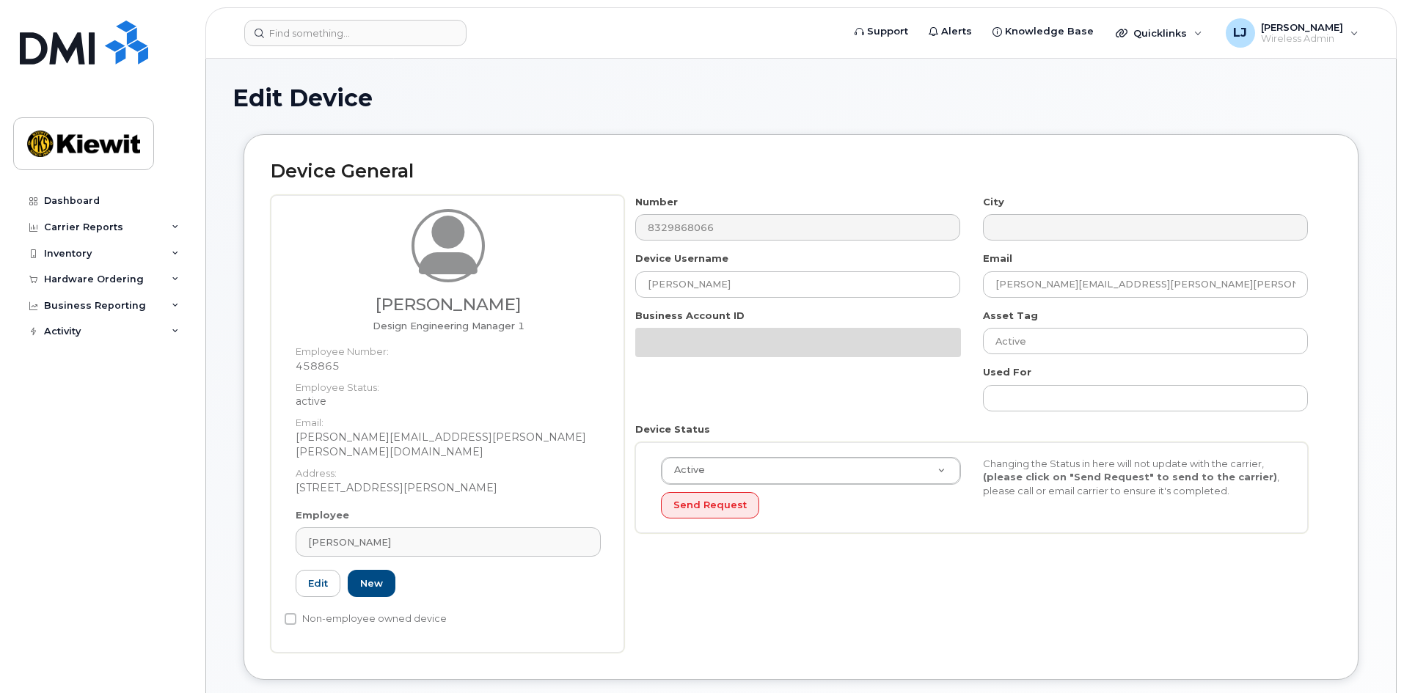 This screenshot has height=693, width=1404. Describe the element at coordinates (998, 258) in the screenshot. I see `label: Email` at that location.